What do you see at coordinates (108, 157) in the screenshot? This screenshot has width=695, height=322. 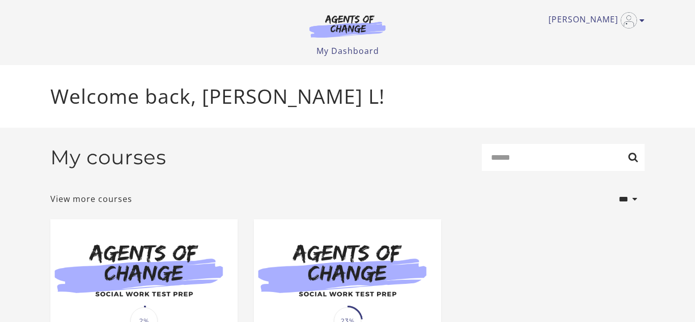 I see `h2: My courses` at bounding box center [108, 157].